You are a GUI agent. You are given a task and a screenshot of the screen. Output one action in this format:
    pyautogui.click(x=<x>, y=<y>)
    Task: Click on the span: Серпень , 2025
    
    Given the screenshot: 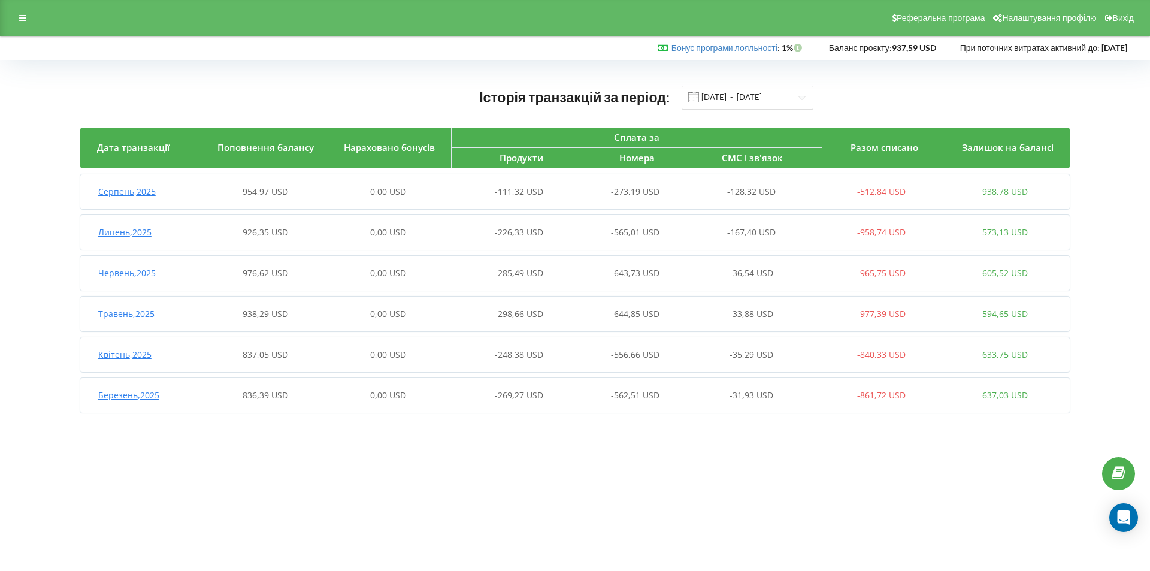 What is the action you would take?
    pyautogui.click(x=127, y=191)
    